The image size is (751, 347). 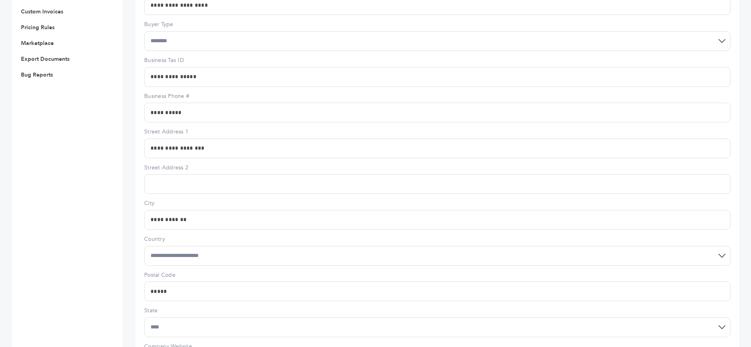 What do you see at coordinates (437, 24) in the screenshot?
I see `label: Buyer Type` at bounding box center [437, 24].